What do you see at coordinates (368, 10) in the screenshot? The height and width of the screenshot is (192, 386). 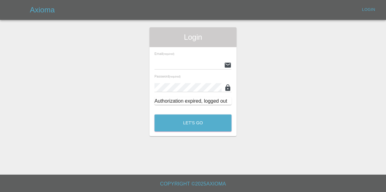 I see `a: Login` at bounding box center [368, 10].